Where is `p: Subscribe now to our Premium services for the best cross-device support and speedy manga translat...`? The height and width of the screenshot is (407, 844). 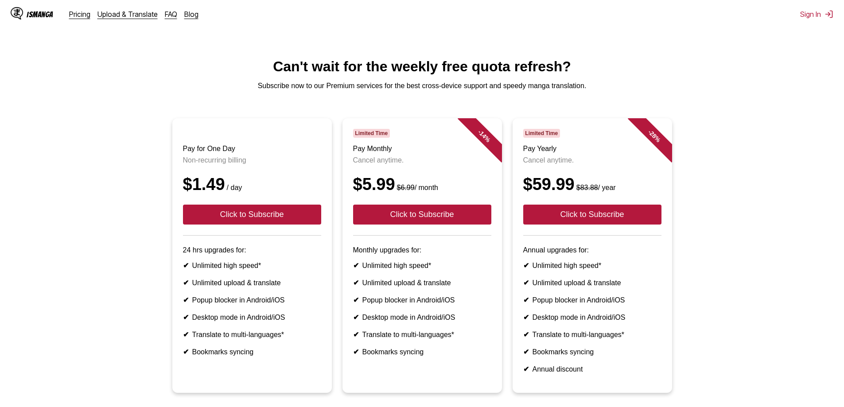
p: Subscribe now to our Premium services for the best cross-device support and speedy manga translat... is located at coordinates (422, 86).